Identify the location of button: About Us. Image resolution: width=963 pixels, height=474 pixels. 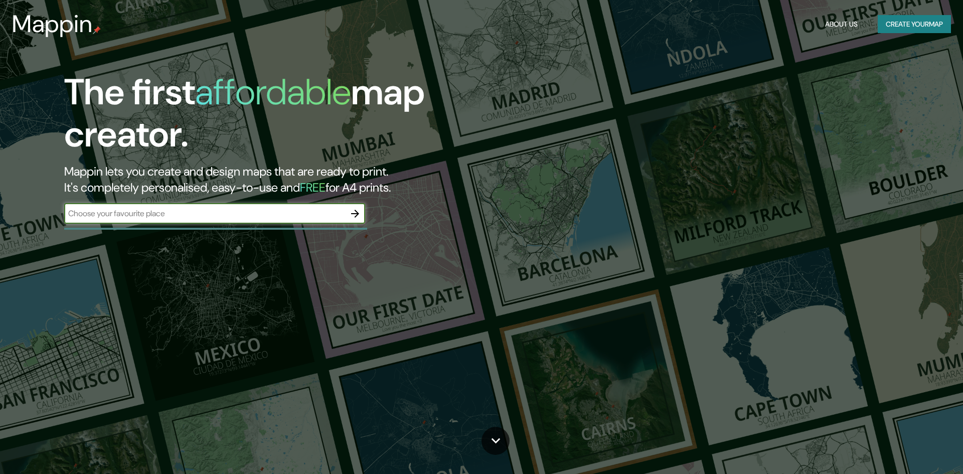
(841, 24).